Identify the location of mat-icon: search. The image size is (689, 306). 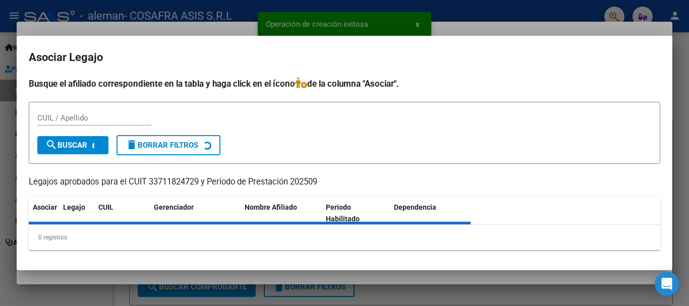
(51, 145).